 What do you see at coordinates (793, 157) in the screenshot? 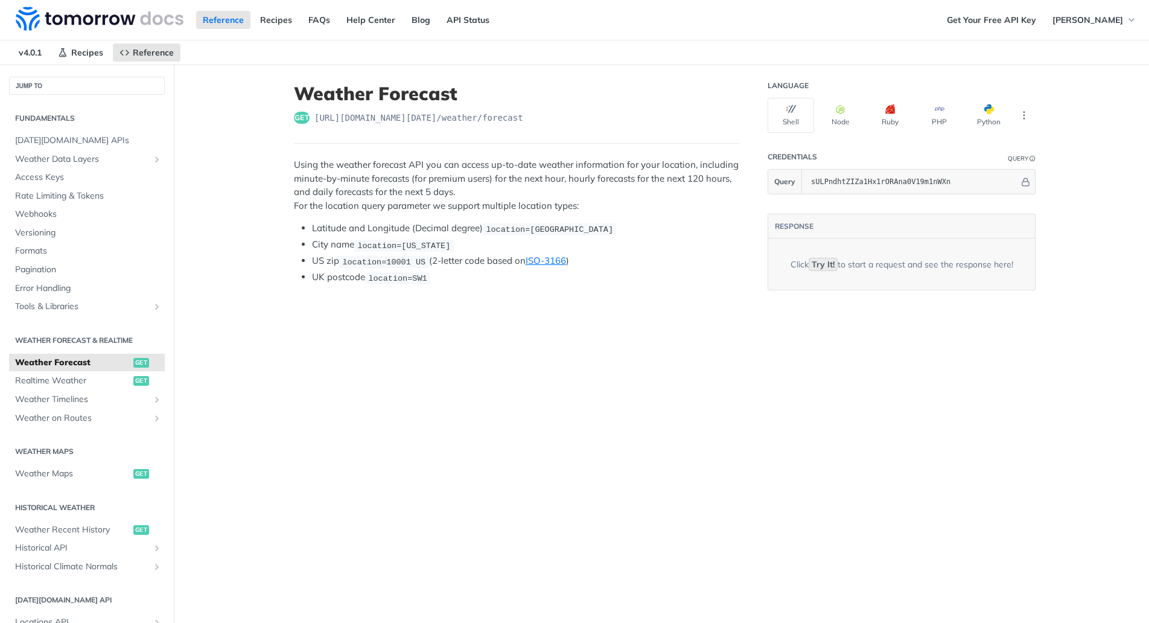
I see `div: Credentials` at bounding box center [793, 157].